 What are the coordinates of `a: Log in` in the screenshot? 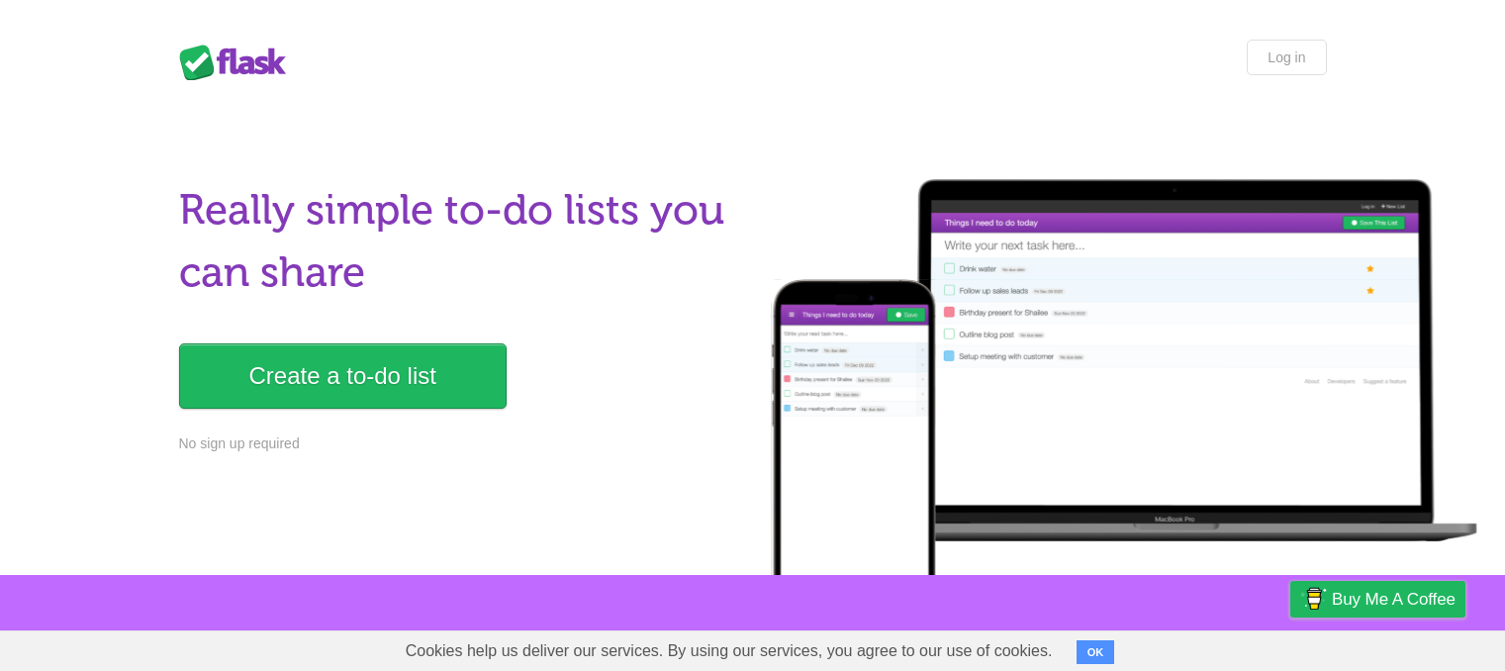 It's located at (1286, 57).